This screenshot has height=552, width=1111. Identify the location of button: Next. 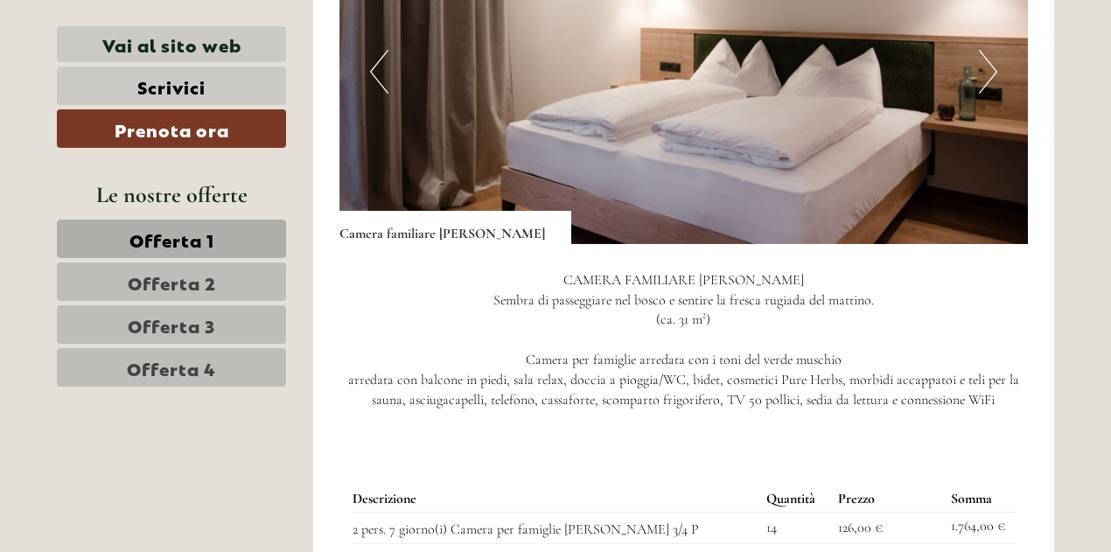
(987, 72).